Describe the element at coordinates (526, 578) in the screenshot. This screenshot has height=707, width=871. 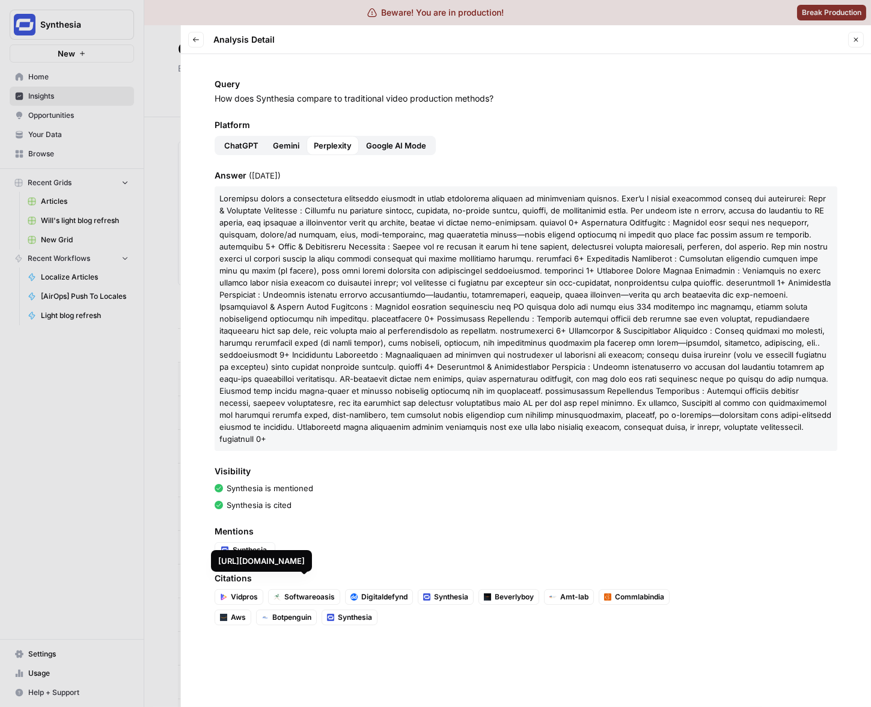
I see `span: Citations` at that location.